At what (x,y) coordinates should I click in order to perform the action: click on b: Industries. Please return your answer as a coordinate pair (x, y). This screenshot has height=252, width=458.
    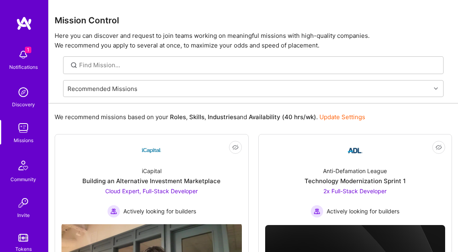
    Looking at the image, I should click on (222, 117).